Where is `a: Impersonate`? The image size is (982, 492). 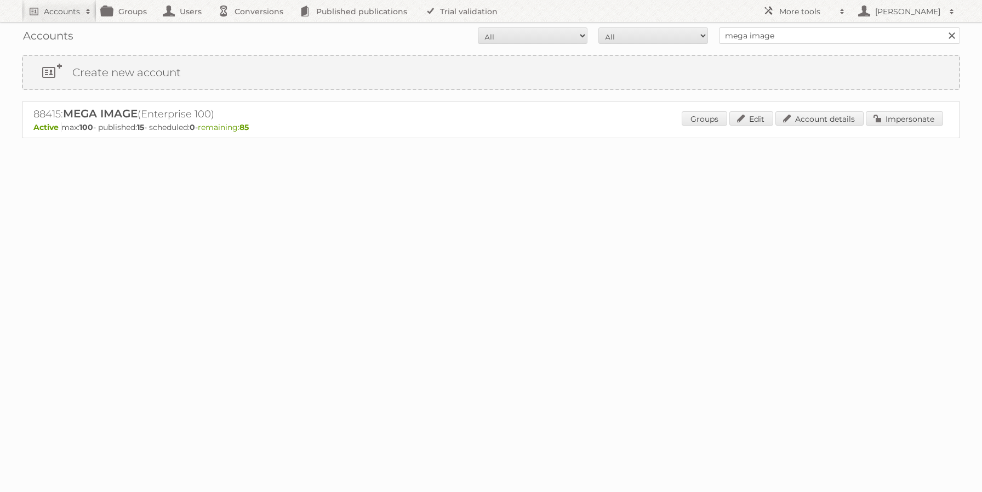 a: Impersonate is located at coordinates (904, 118).